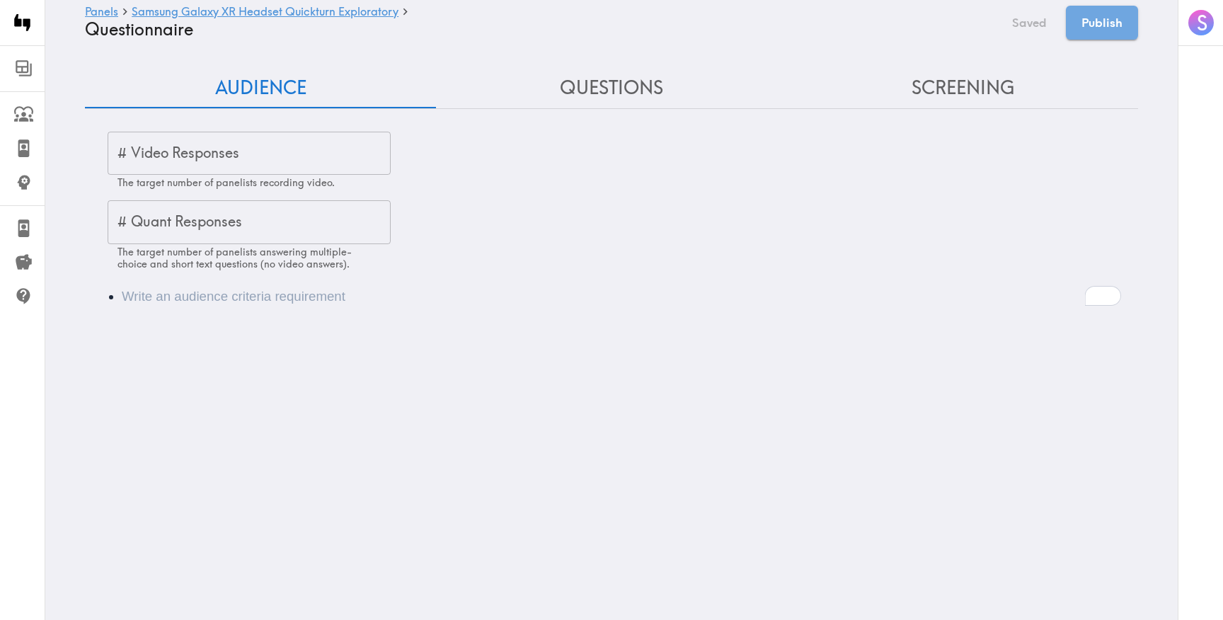 The height and width of the screenshot is (620, 1223). Describe the element at coordinates (101, 12) in the screenshot. I see `a: Panels` at that location.